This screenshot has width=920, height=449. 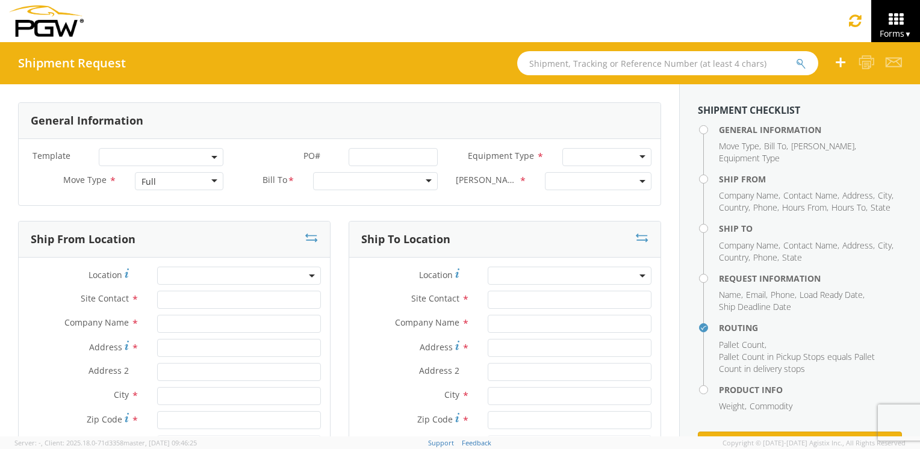 What do you see at coordinates (406, 240) in the screenshot?
I see `h3: Ship To Location` at bounding box center [406, 240].